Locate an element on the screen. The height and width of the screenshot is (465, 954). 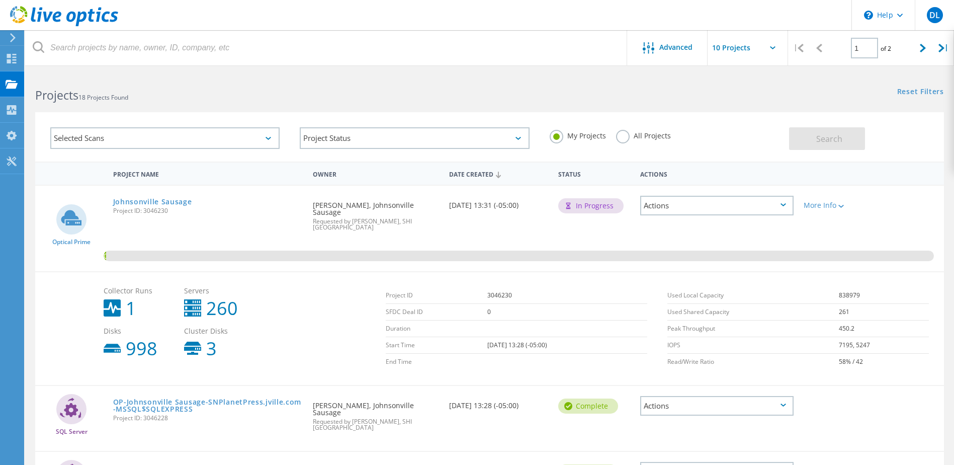
span: Optical Prime is located at coordinates (71, 242).